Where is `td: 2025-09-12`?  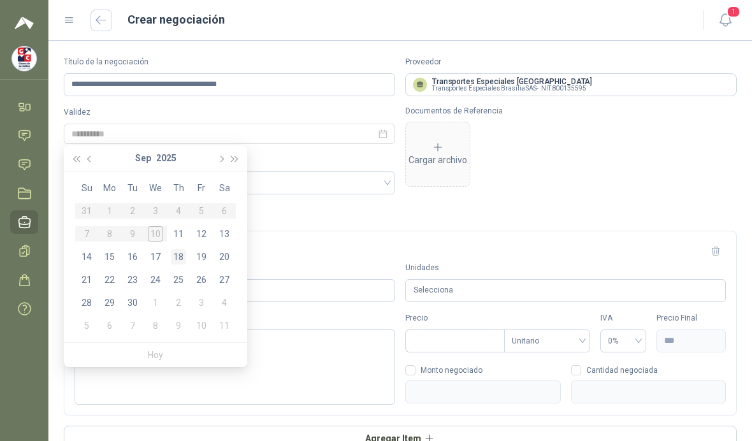
td: 2025-09-12 is located at coordinates (201, 234).